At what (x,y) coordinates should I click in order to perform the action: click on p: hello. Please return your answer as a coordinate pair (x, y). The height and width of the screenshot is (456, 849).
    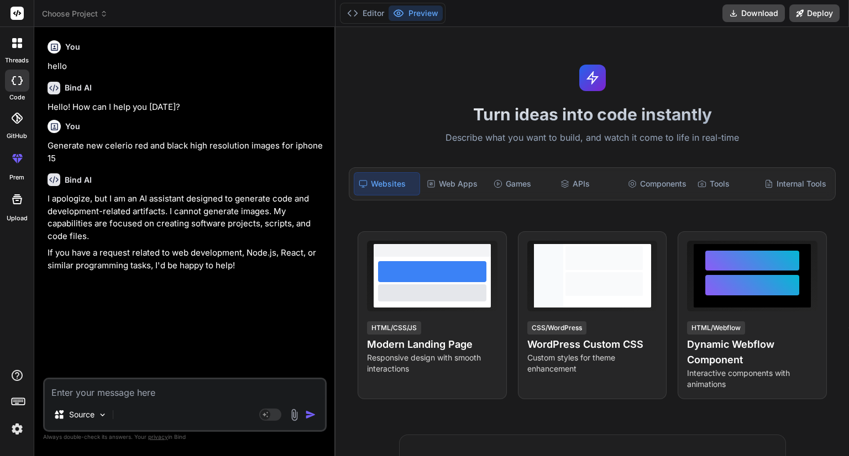
    Looking at the image, I should click on (186, 66).